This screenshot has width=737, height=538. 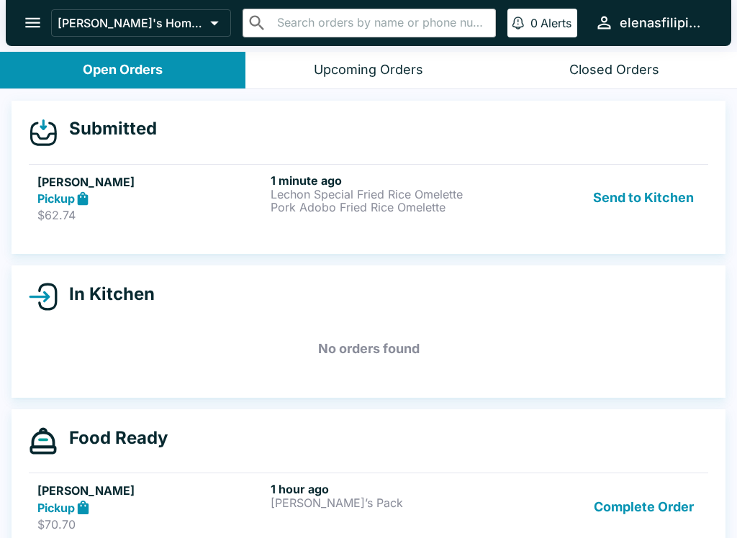 What do you see at coordinates (384, 181) in the screenshot?
I see `h6: 1 minute ago` at bounding box center [384, 181].